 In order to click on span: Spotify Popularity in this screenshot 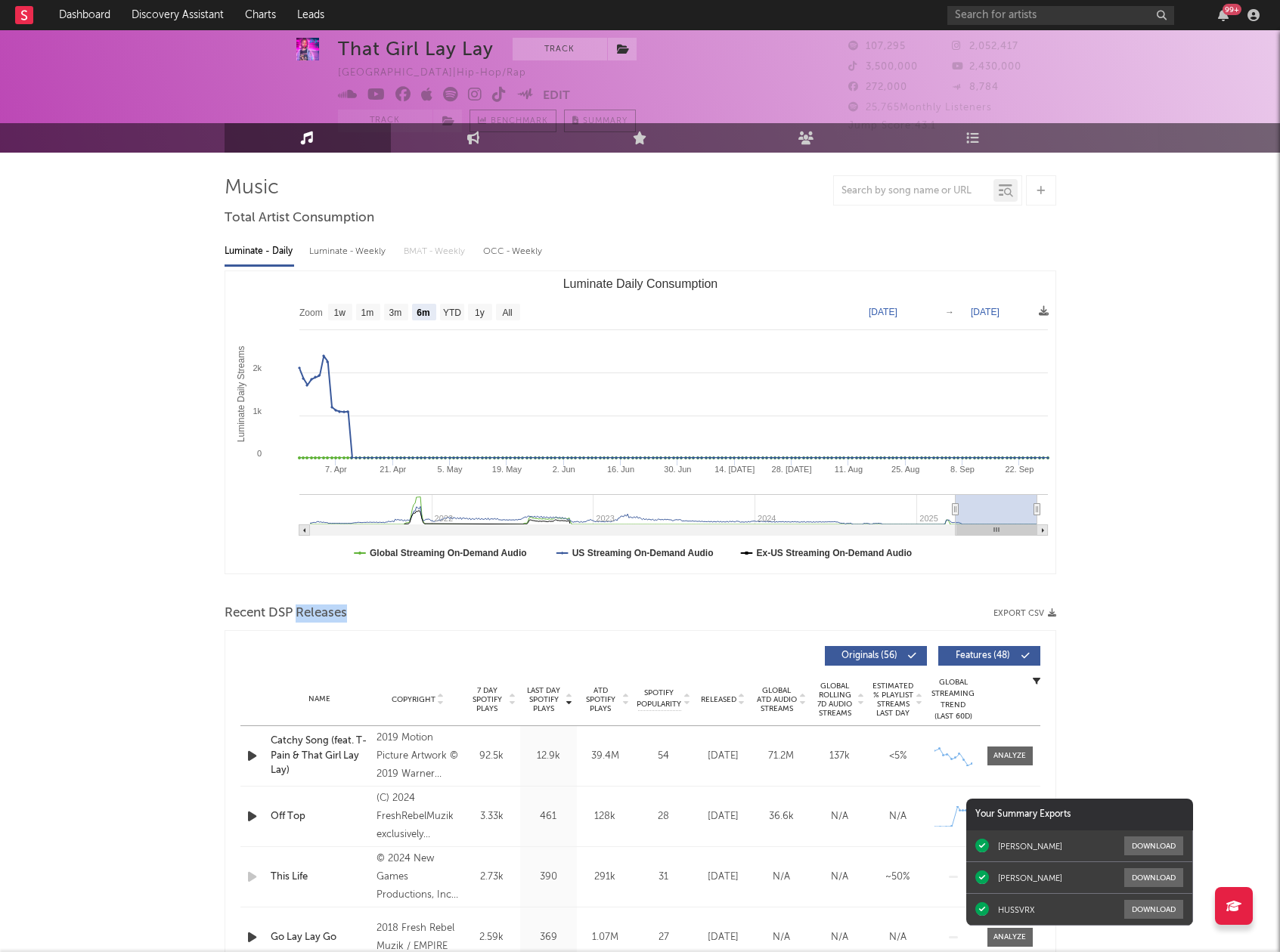, I will do `click(658, 699)`.